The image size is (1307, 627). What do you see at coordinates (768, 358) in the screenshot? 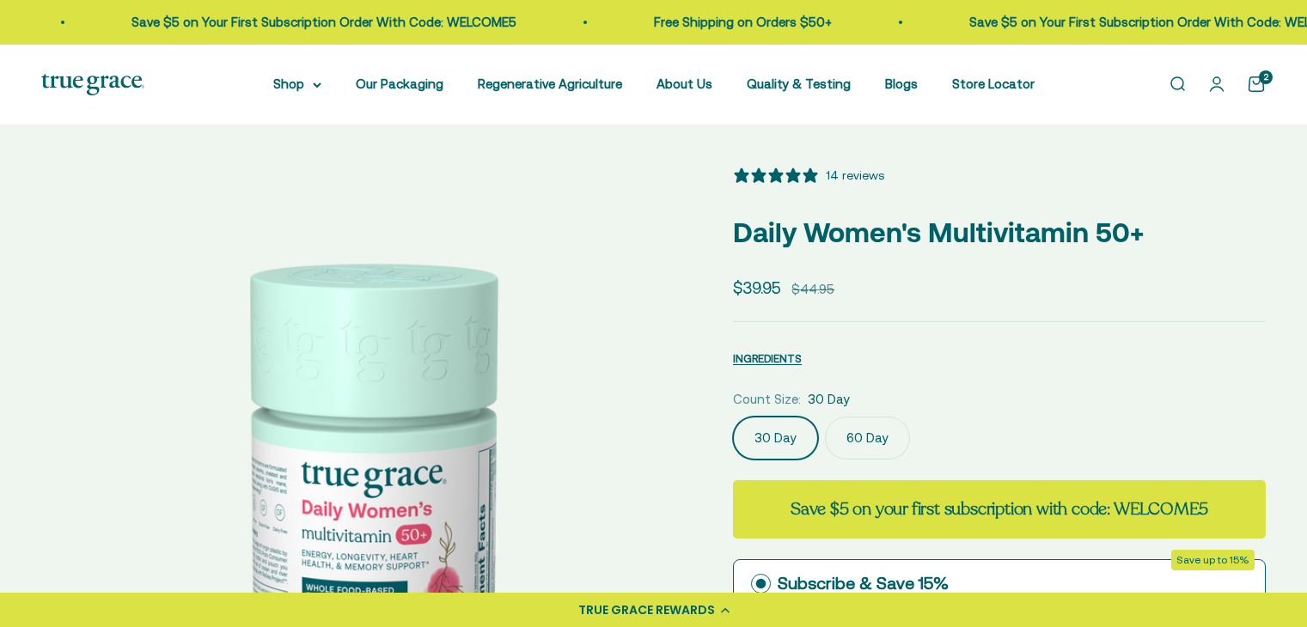
I see `span: INGREDIENTS` at bounding box center [768, 358].